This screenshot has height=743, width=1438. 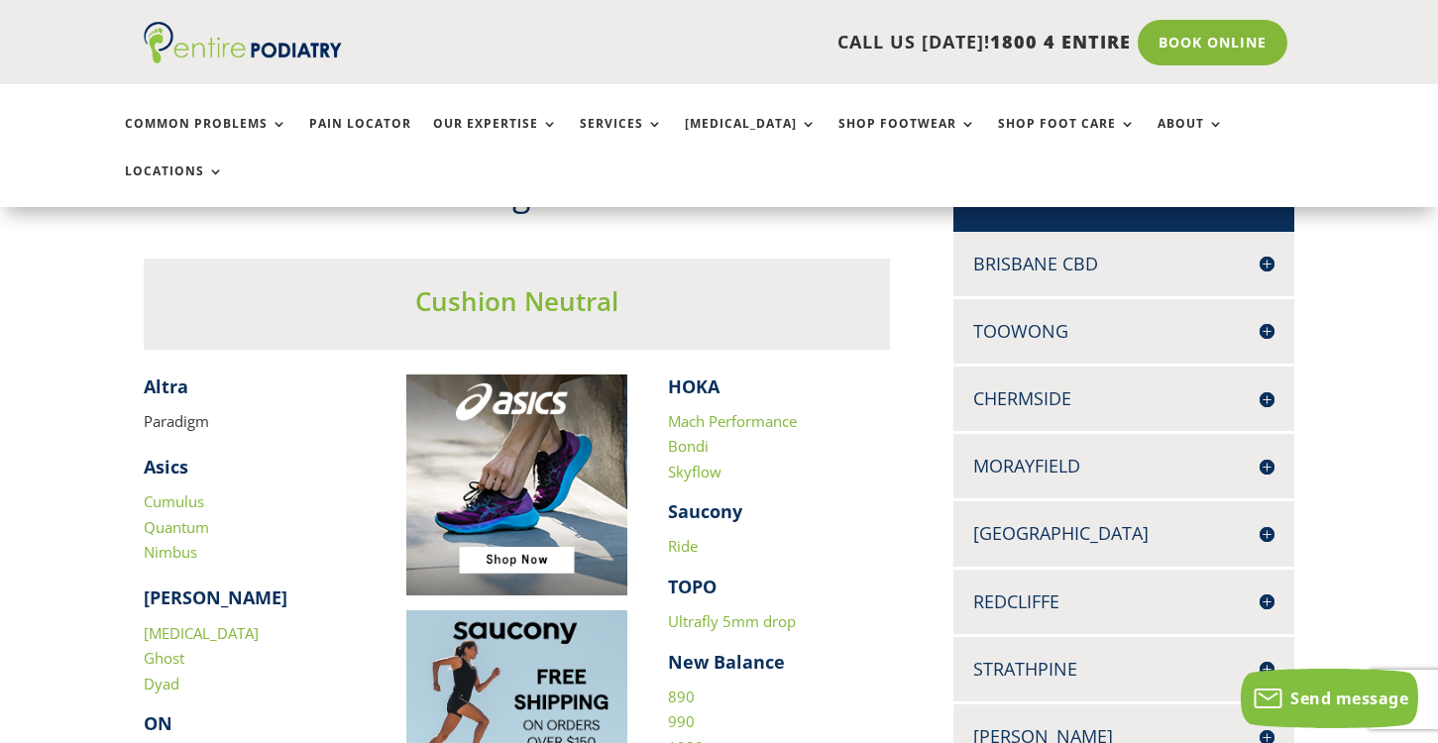 What do you see at coordinates (1348, 698) in the screenshot?
I see `span: Send message` at bounding box center [1348, 698].